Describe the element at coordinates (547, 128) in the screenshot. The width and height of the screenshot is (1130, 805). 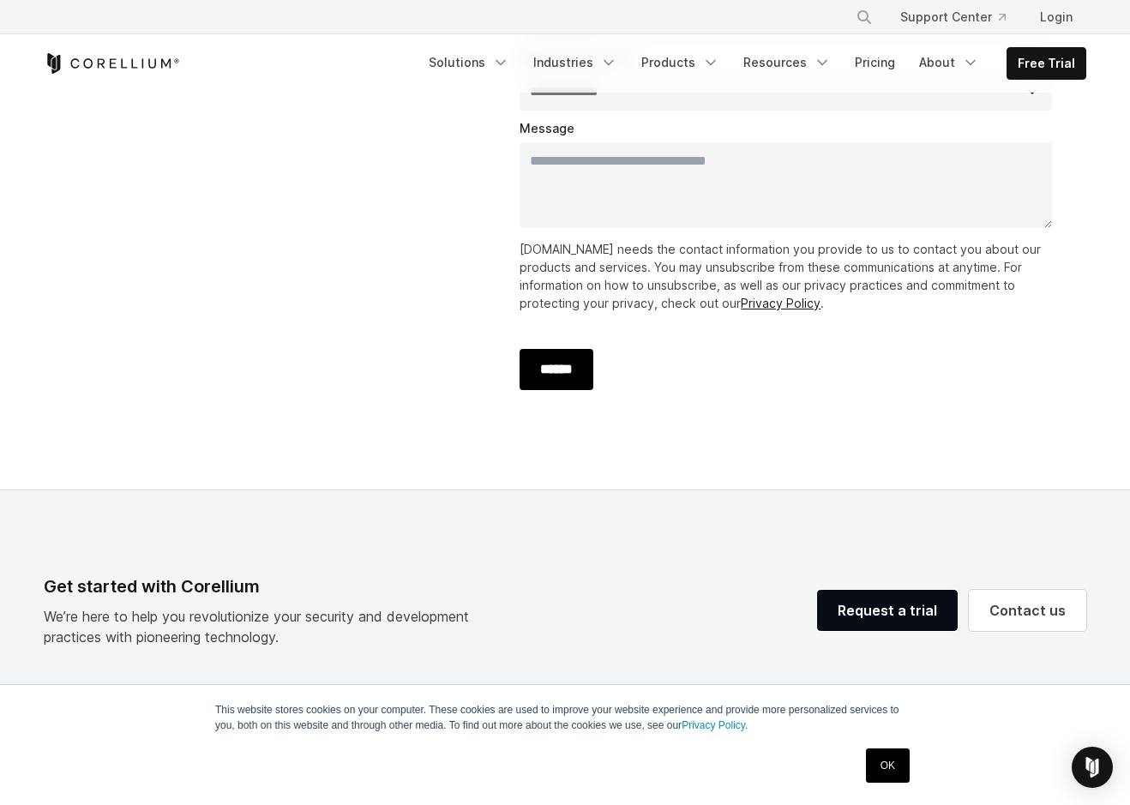
I see `span: Message` at that location.